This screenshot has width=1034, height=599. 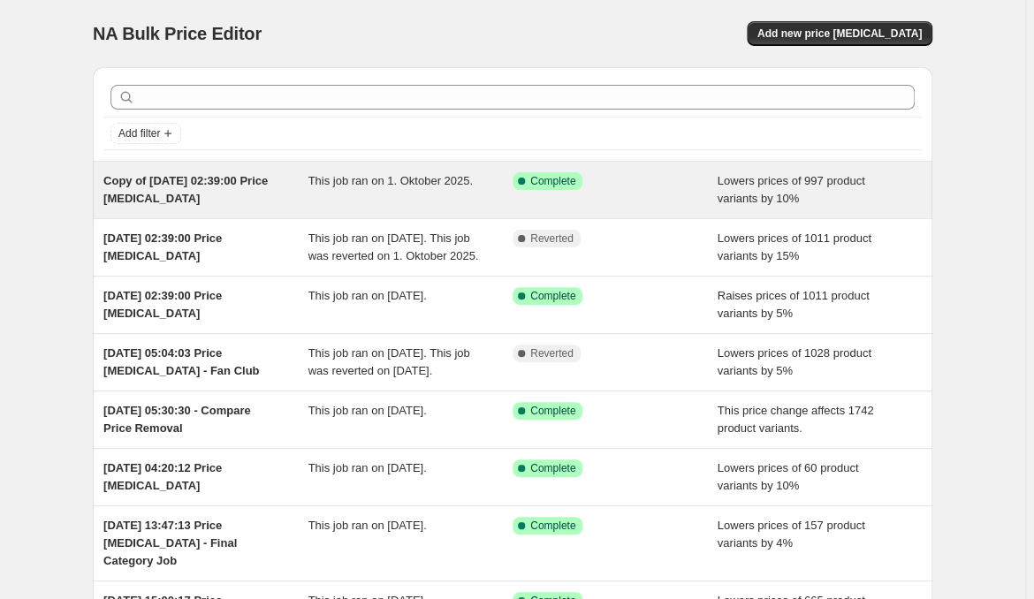 I want to click on span: Lowers prices of 1028 product variants by 5%, so click(x=794, y=361).